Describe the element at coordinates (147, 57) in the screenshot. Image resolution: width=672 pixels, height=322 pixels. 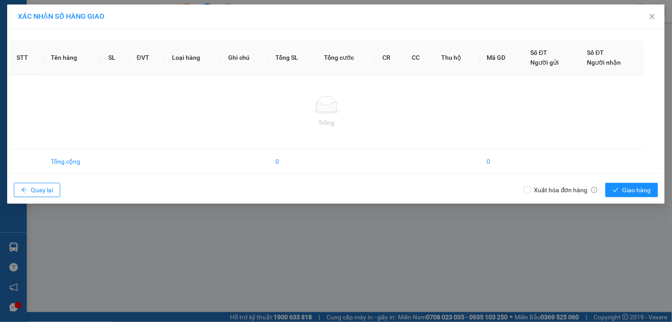
I see `th: ĐVT` at that location.